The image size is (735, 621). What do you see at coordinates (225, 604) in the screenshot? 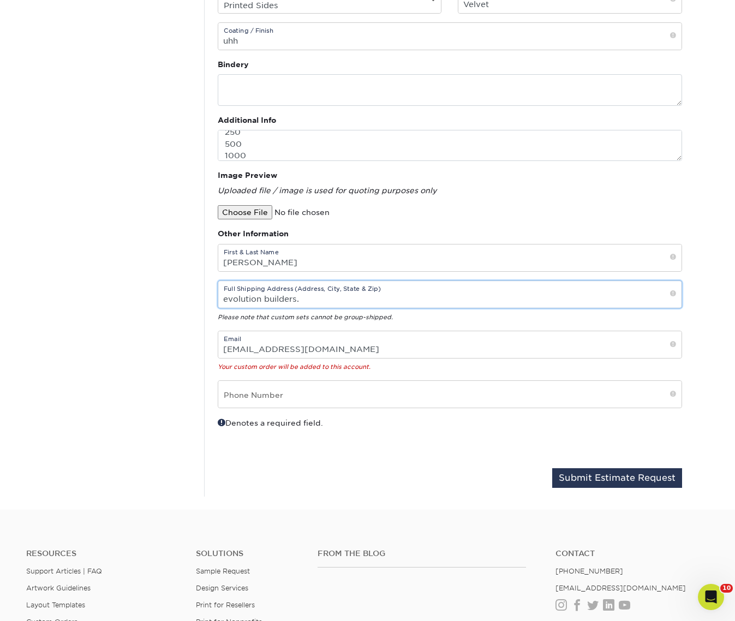
I see `a: Print for Resellers` at bounding box center [225, 604].